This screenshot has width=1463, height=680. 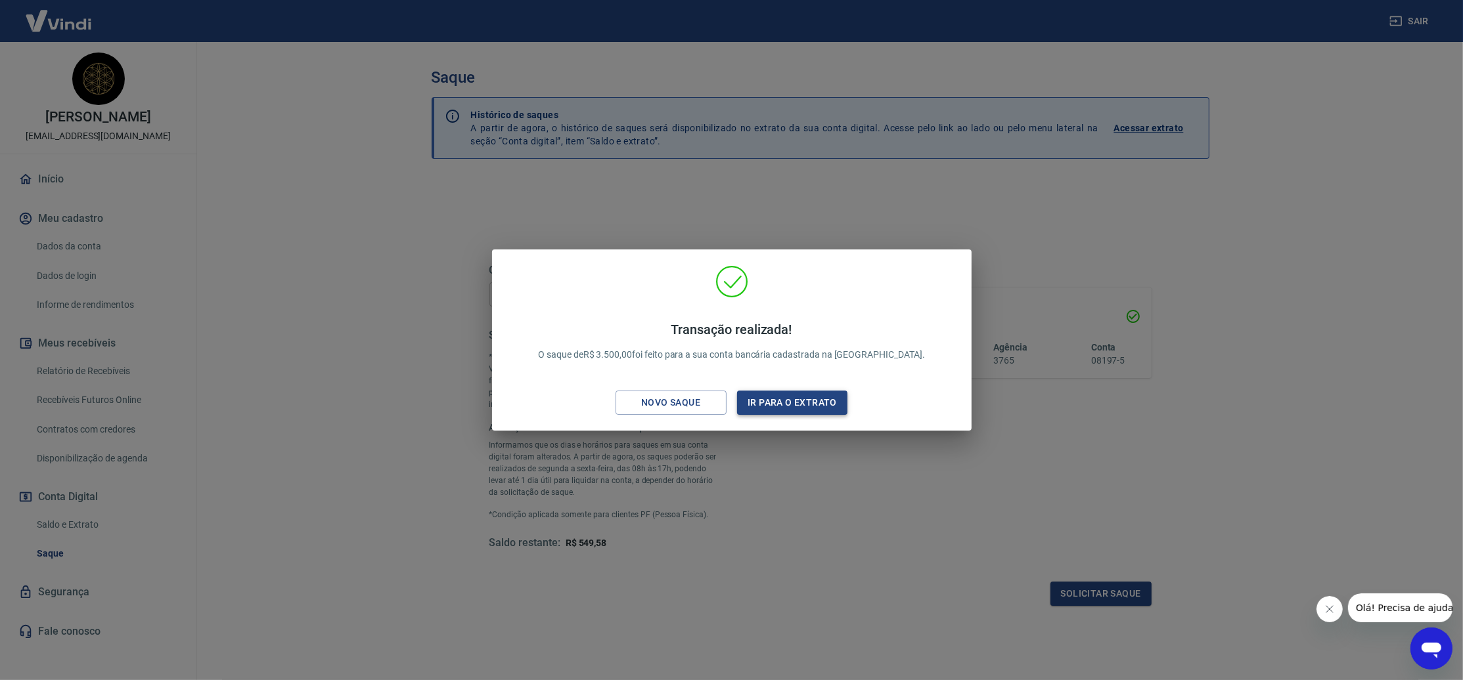 I want to click on div: Novo saque, so click(x=671, y=403).